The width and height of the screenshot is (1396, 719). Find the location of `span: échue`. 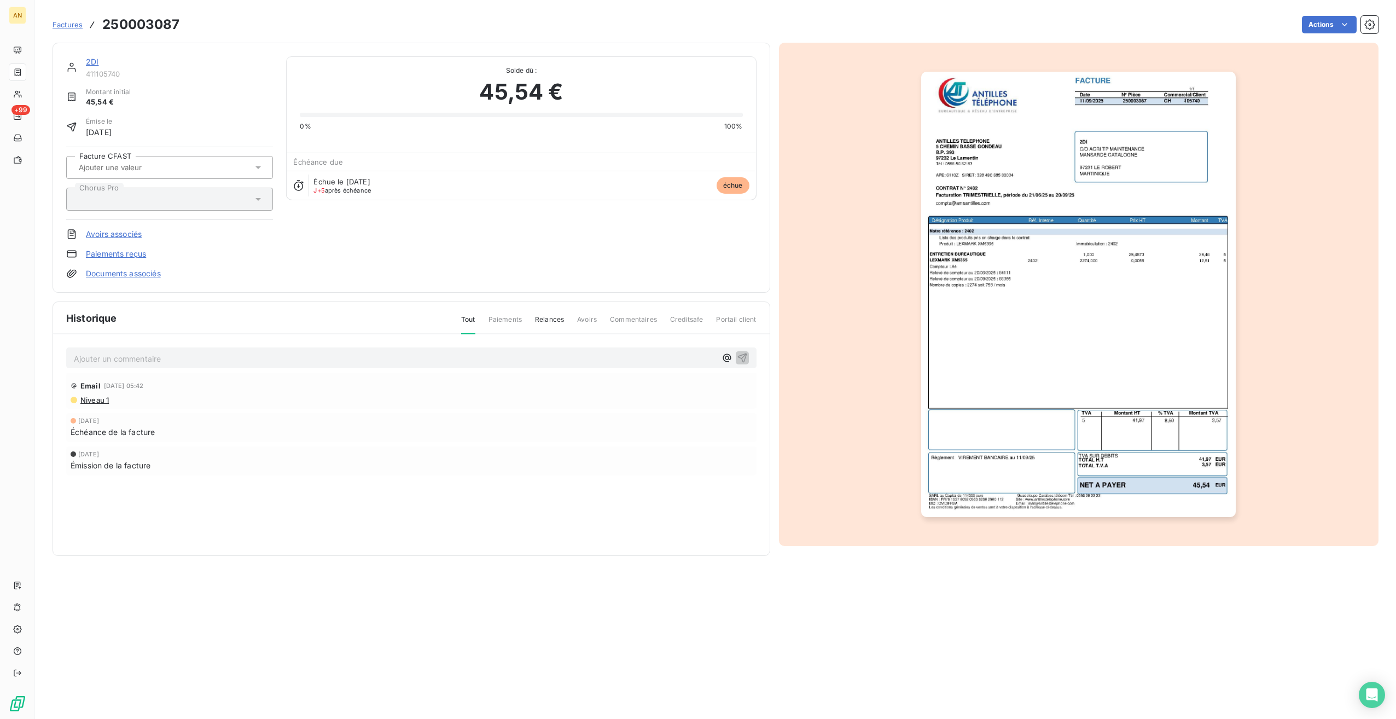

span: échue is located at coordinates (733, 185).